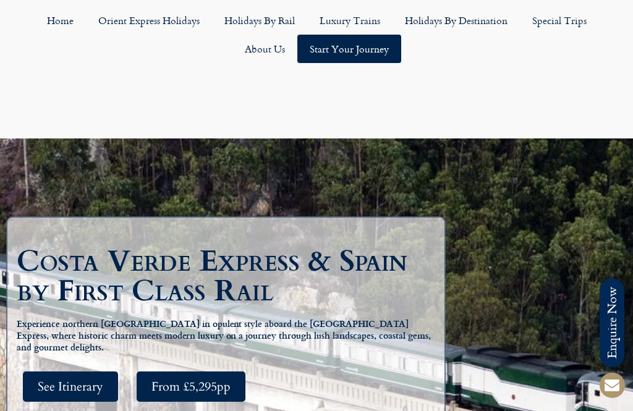 This screenshot has width=633, height=411. Describe the element at coordinates (316, 35) in the screenshot. I see `nav: Menu` at that location.